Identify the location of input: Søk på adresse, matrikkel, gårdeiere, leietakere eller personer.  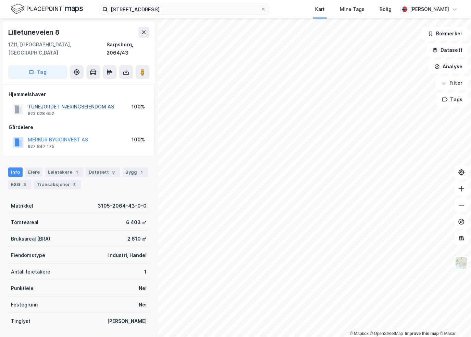
(184, 9).